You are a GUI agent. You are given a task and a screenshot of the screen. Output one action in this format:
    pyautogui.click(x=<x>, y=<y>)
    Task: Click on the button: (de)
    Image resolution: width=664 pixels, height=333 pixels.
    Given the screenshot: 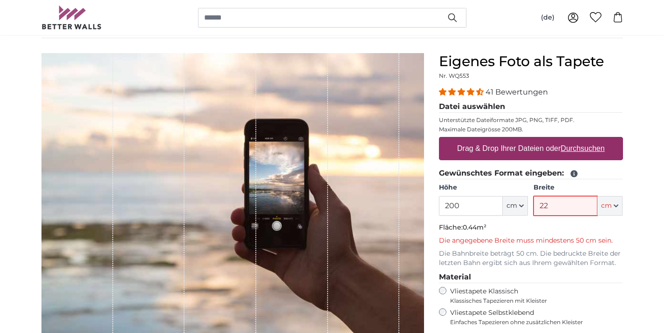 What is the action you would take?
    pyautogui.click(x=547, y=18)
    